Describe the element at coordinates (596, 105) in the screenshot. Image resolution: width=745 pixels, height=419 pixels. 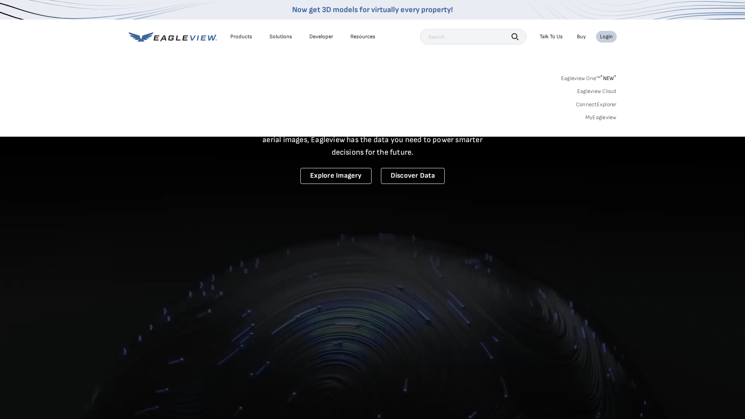
I see `a: ConnectExplorer` at that location.